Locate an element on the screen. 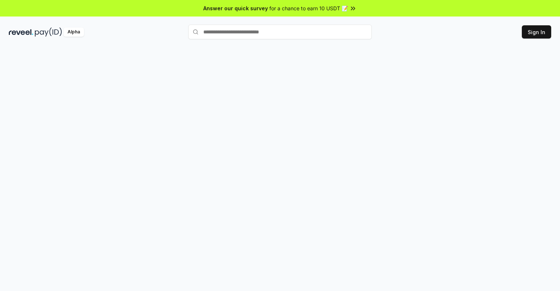 Image resolution: width=560 pixels, height=291 pixels. img: reveel_dark is located at coordinates (21, 32).